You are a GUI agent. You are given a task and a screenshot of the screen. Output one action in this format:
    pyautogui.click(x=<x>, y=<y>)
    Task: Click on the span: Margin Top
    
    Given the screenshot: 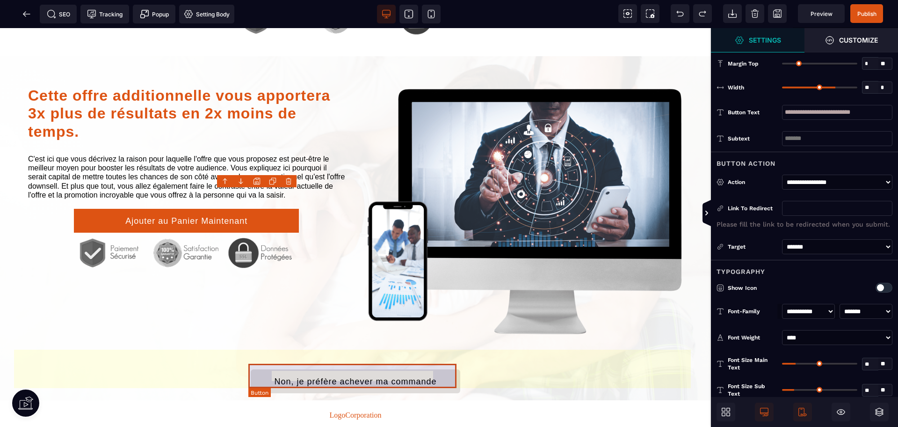 What is the action you would take?
    pyautogui.click(x=743, y=64)
    